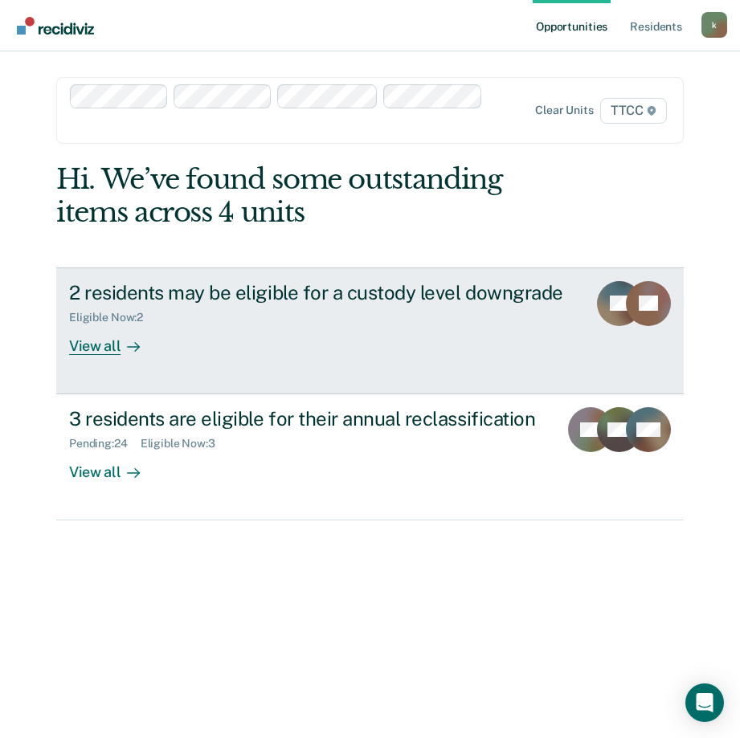  Describe the element at coordinates (321, 292) in the screenshot. I see `div: 2 residents may be eligible for a custody level downgrade` at that location.